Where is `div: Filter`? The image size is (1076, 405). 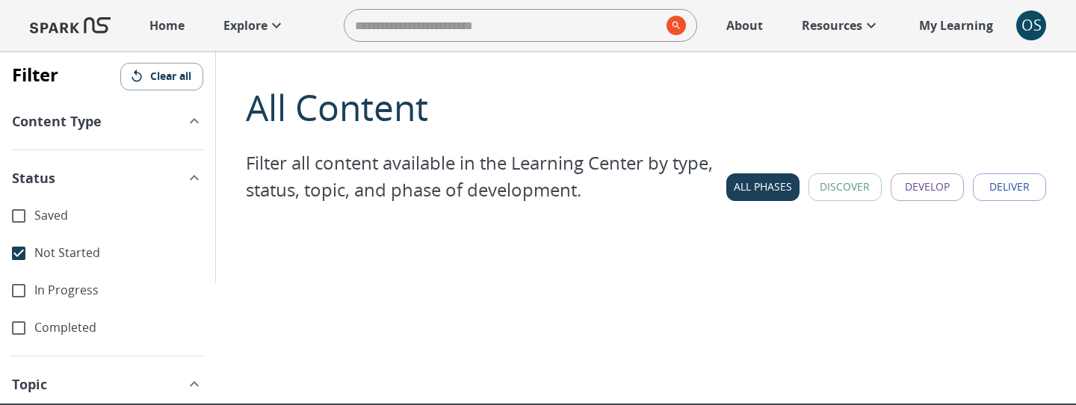
div: Filter is located at coordinates (35, 76).